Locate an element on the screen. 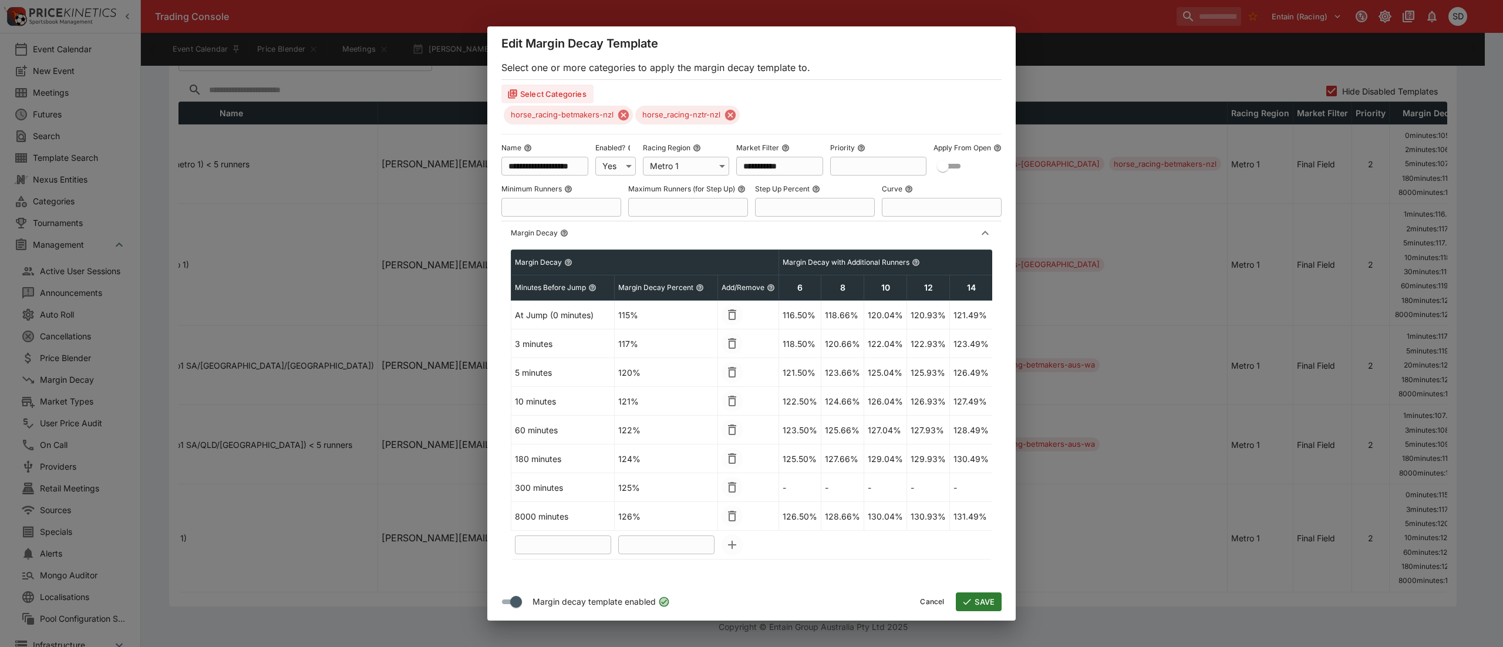 This screenshot has height=647, width=1503. th: 10 is located at coordinates (885, 288).